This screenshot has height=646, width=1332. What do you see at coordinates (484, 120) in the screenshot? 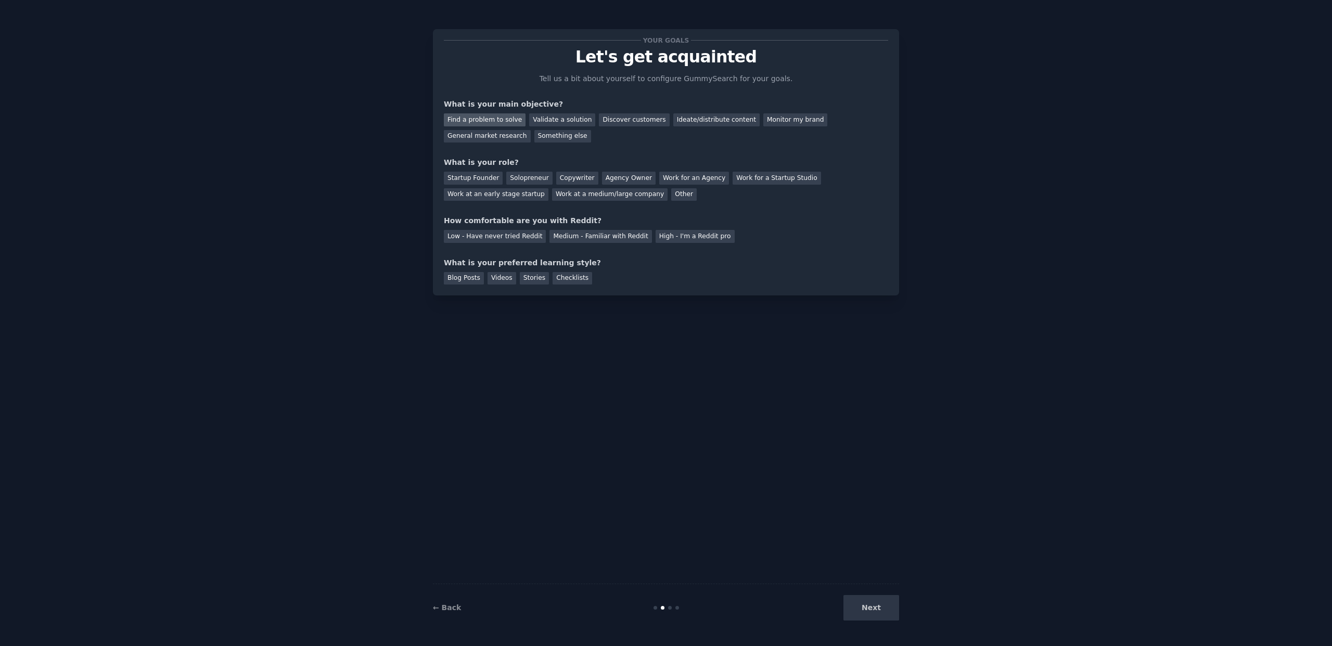
I see `div: Find a problem to solve` at bounding box center [484, 120].